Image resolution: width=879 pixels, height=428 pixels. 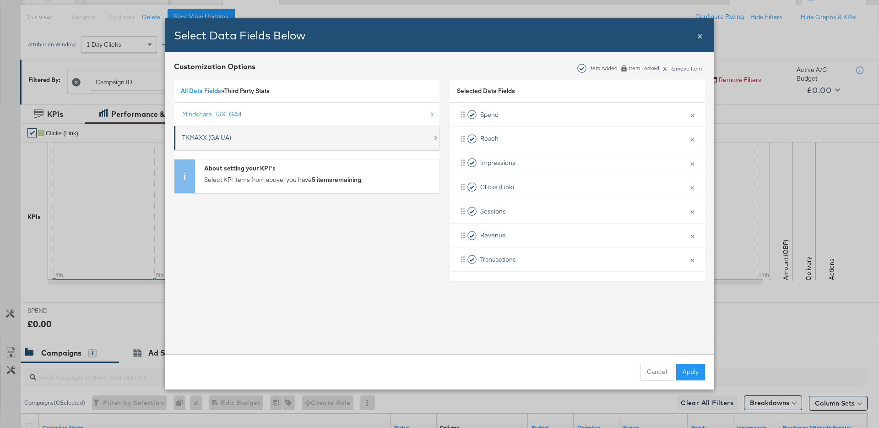 What do you see at coordinates (700, 35) in the screenshot?
I see `div: Close` at bounding box center [700, 35].